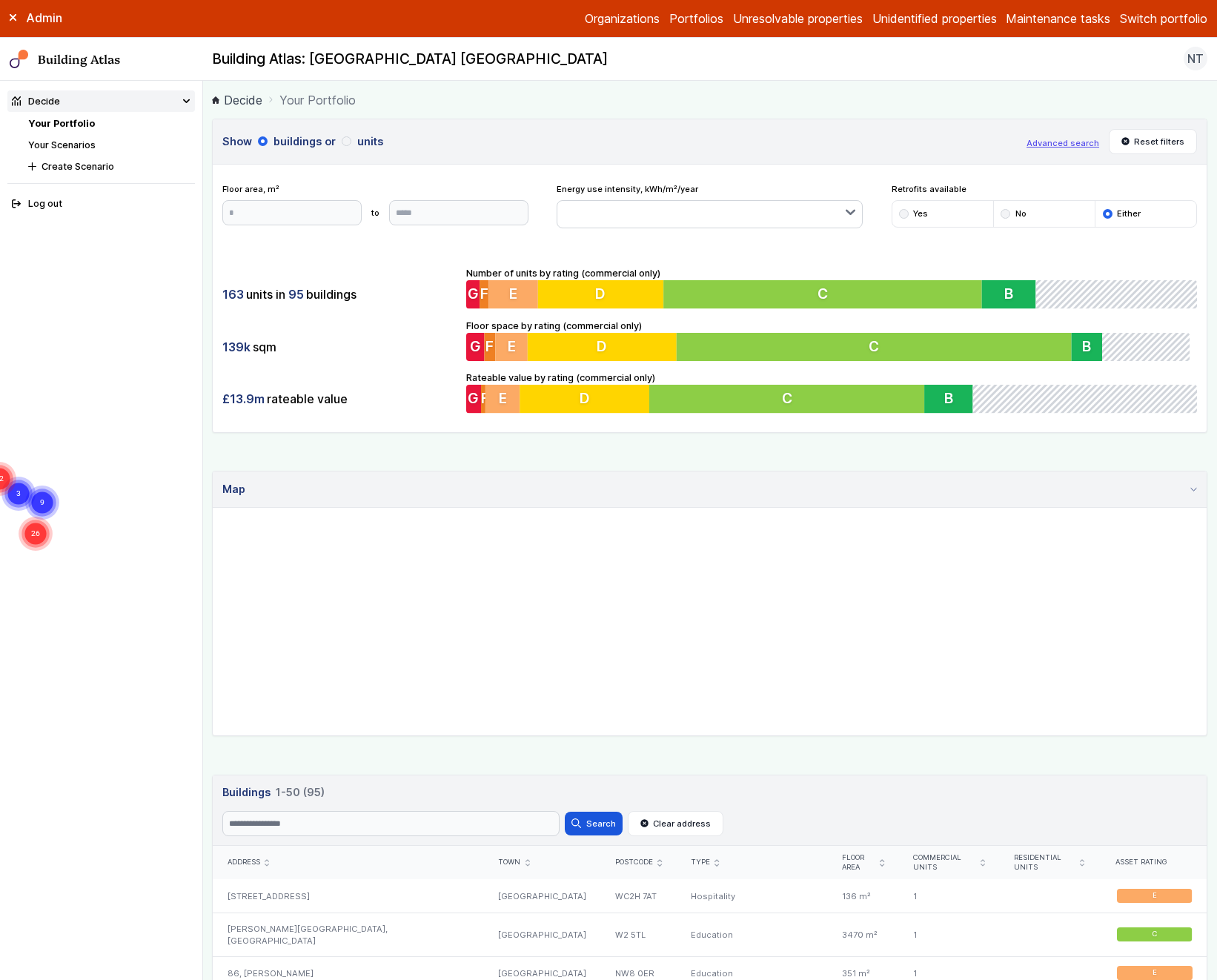  I want to click on a: Unresolvable properties, so click(797, 19).